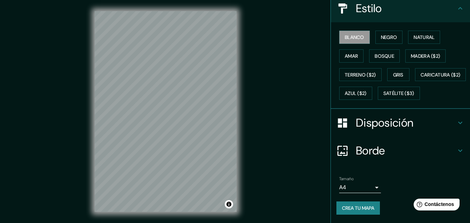 The image size is (470, 223). What do you see at coordinates (358, 208) in the screenshot?
I see `button: Crea tu mapa` at bounding box center [358, 208].